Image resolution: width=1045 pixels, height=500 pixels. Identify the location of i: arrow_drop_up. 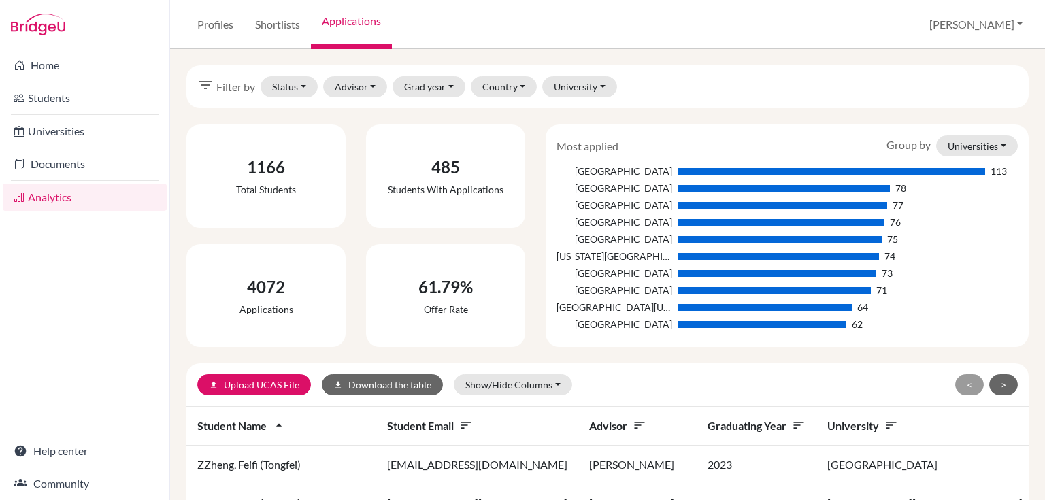
(279, 425).